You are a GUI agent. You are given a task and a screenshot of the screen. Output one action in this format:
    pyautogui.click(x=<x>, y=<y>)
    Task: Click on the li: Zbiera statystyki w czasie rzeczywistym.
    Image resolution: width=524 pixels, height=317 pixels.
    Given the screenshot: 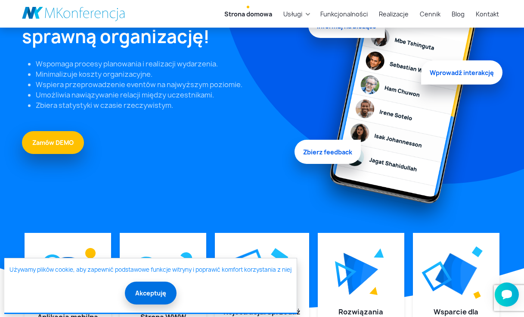 What is the action you would take?
    pyautogui.click(x=167, y=105)
    